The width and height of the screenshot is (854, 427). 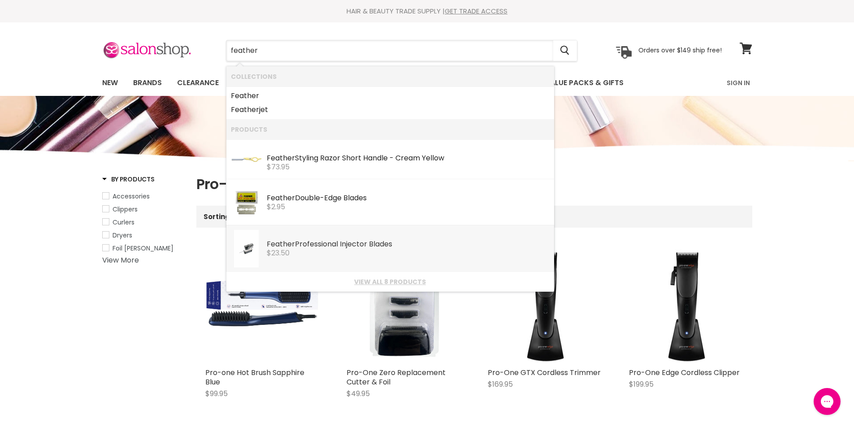 I want to click on span: By Products, so click(x=128, y=179).